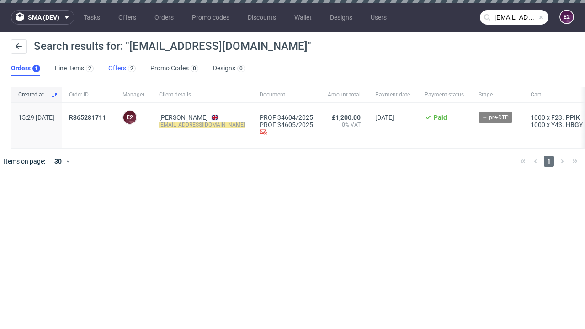 This screenshot has height=329, width=585. I want to click on a: PROF 34604/2025, so click(286, 118).